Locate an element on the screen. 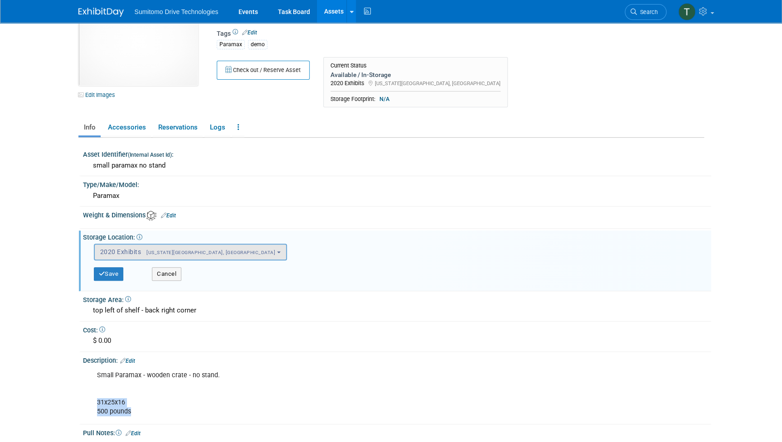  div: $ 0.00 is located at coordinates (397, 341).